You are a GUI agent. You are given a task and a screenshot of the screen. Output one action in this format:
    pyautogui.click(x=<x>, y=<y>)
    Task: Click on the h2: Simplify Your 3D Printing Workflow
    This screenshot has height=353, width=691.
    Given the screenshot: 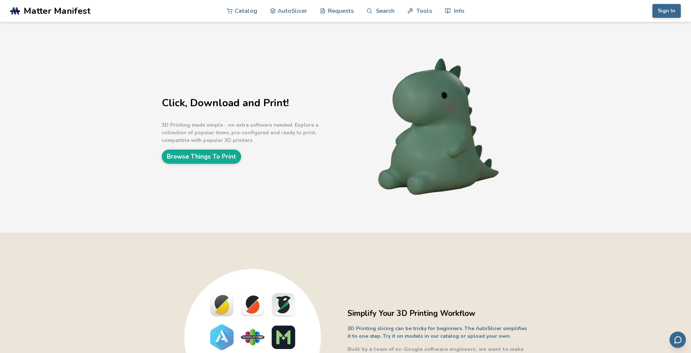 What is the action you would take?
    pyautogui.click(x=438, y=313)
    